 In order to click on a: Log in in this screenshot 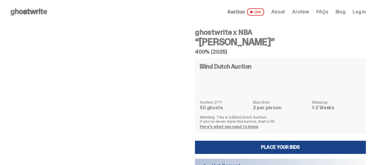, I will do `click(359, 12)`.